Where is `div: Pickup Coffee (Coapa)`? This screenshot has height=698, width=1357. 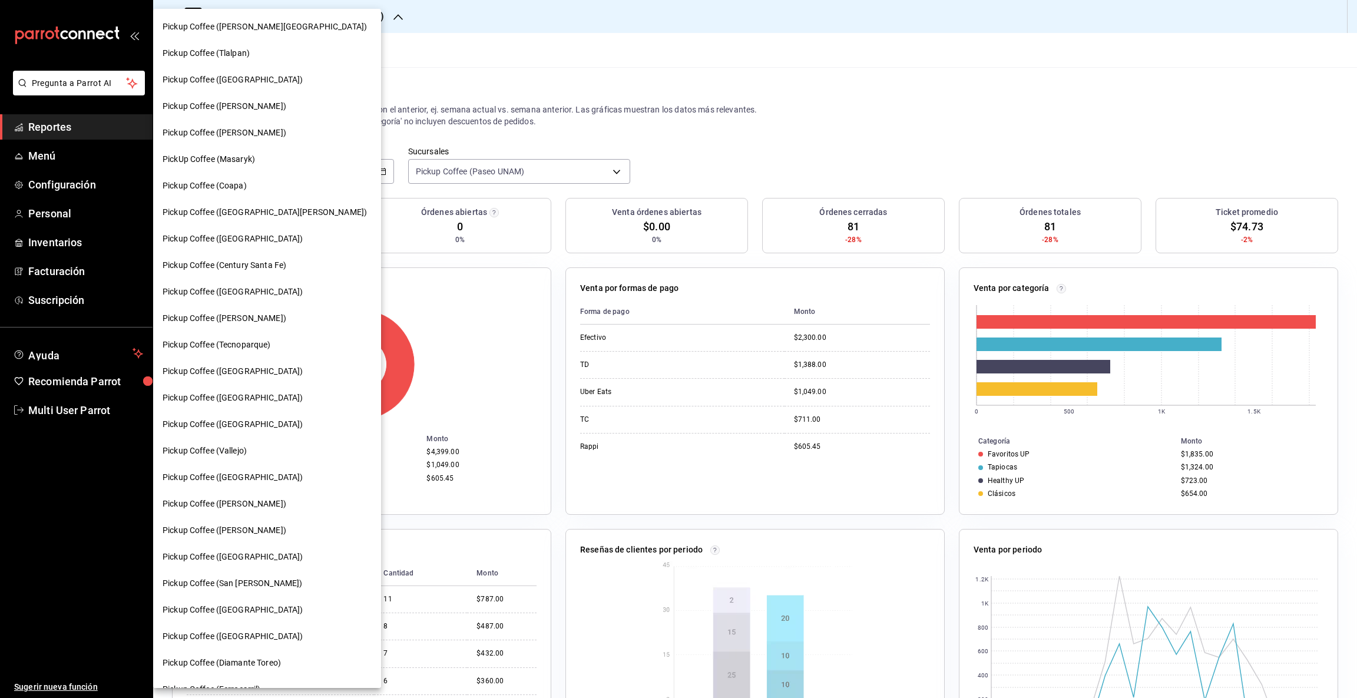
div: Pickup Coffee (Coapa) is located at coordinates (267, 185).